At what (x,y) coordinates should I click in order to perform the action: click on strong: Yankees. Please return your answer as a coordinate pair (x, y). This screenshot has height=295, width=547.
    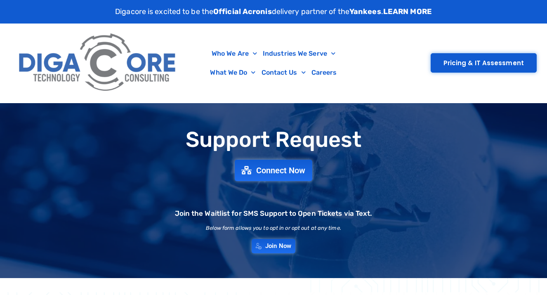
    Looking at the image, I should click on (365, 12).